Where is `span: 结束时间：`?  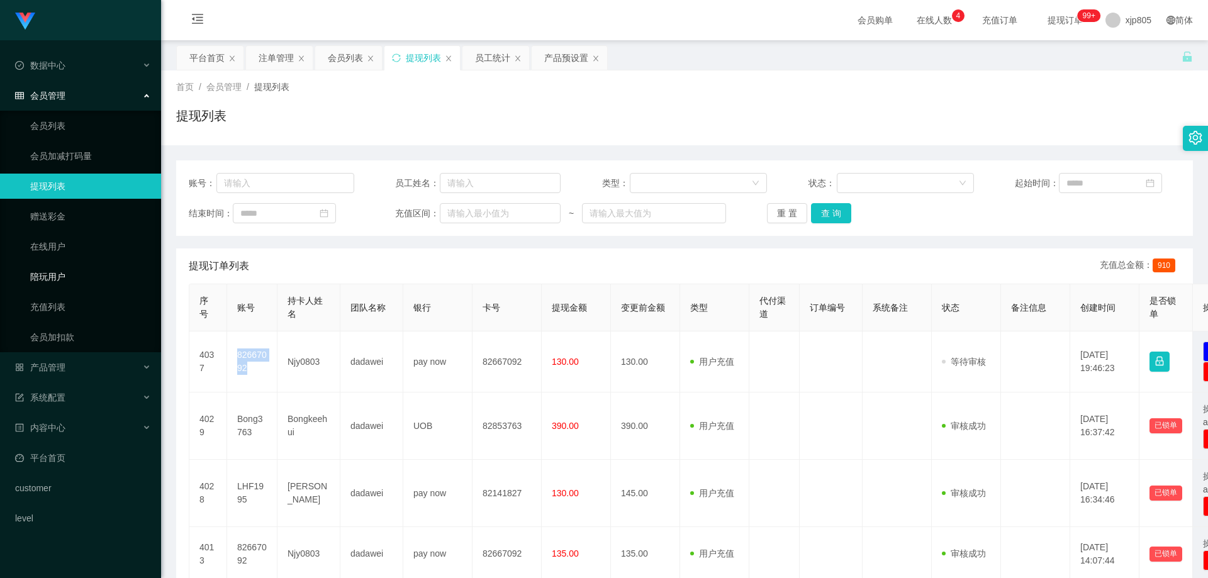
span: 结束时间： is located at coordinates (211, 213).